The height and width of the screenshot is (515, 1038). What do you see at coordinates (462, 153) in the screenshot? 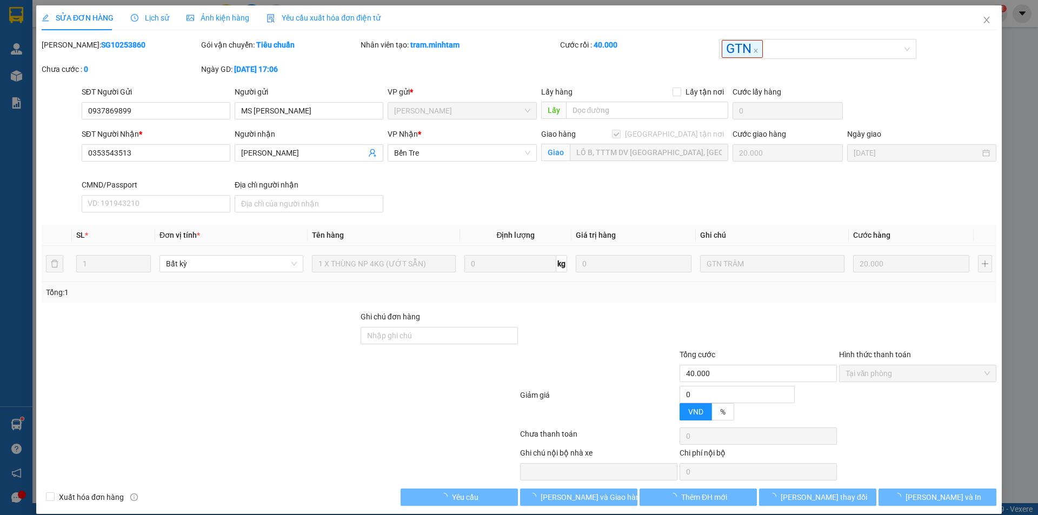
I see `span: Bến Tre` at bounding box center [462, 153].